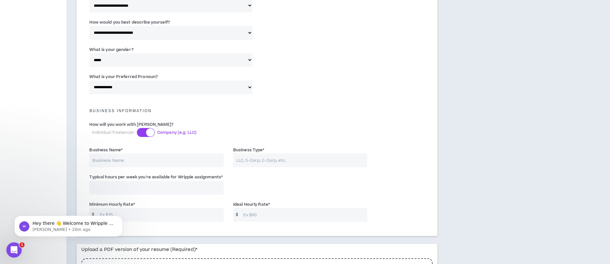 The width and height of the screenshot is (610, 264). Describe the element at coordinates (139, 250) in the screenshot. I see `label: Upload a PDF version of your resume (Required)` at that location.